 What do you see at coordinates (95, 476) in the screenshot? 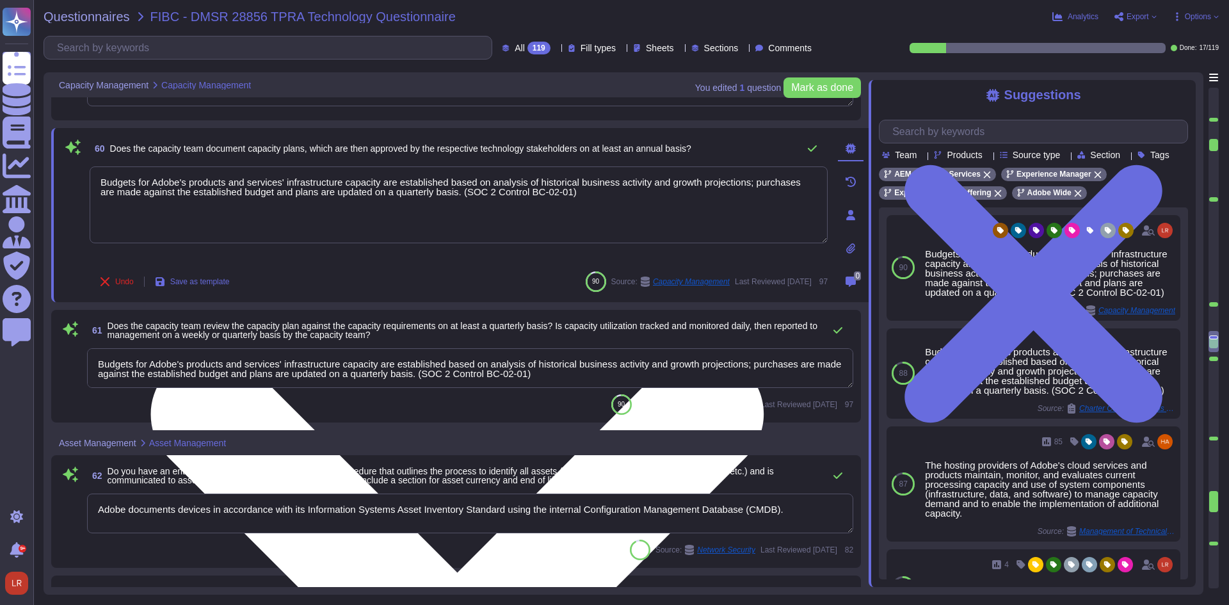
I see `span: 62` at bounding box center [95, 476].